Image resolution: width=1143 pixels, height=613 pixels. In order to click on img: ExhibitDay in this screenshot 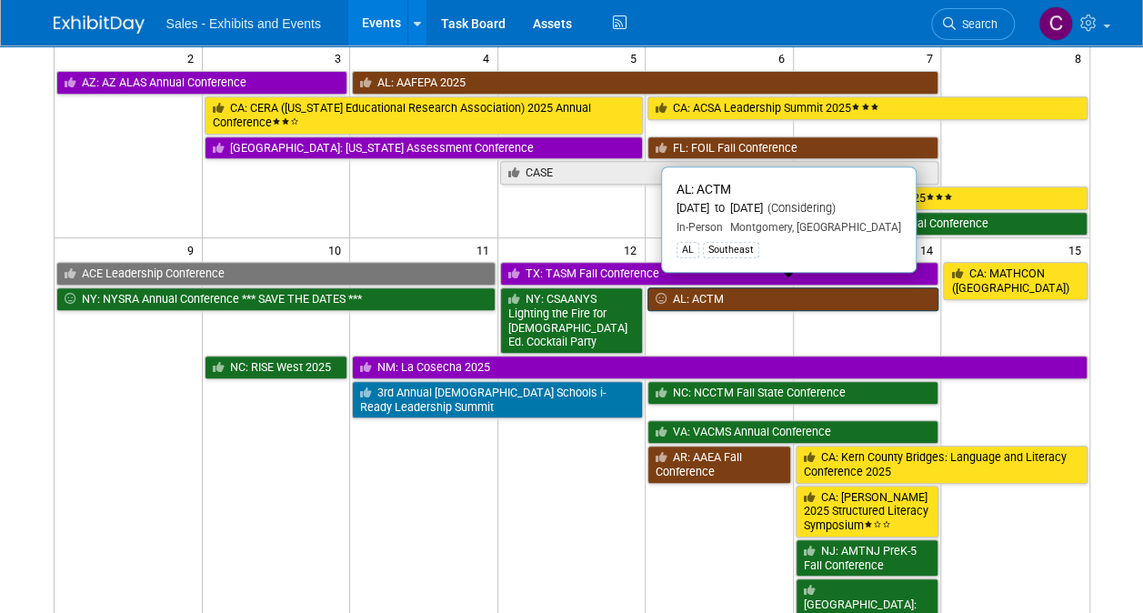, I will do `click(99, 25)`.